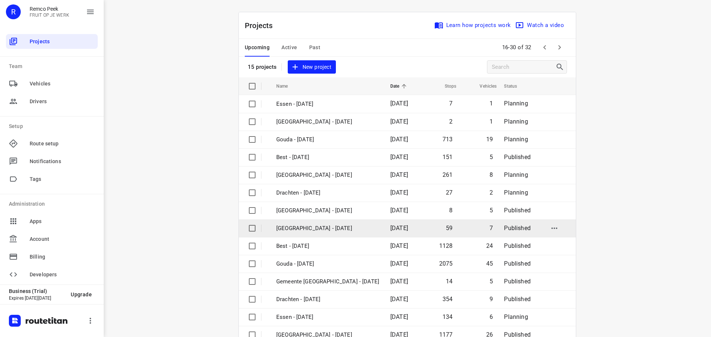  Describe the element at coordinates (62, 101) in the screenshot. I see `span: Drivers` at that location.